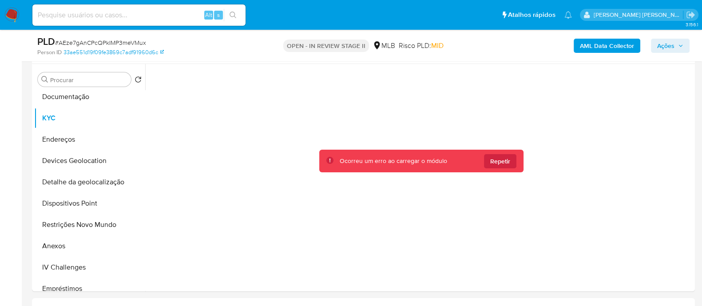 The width and height of the screenshot is (702, 306). Describe the element at coordinates (393, 161) in the screenshot. I see `div: Ocorreu um erro ao carregar o módulo` at that location.